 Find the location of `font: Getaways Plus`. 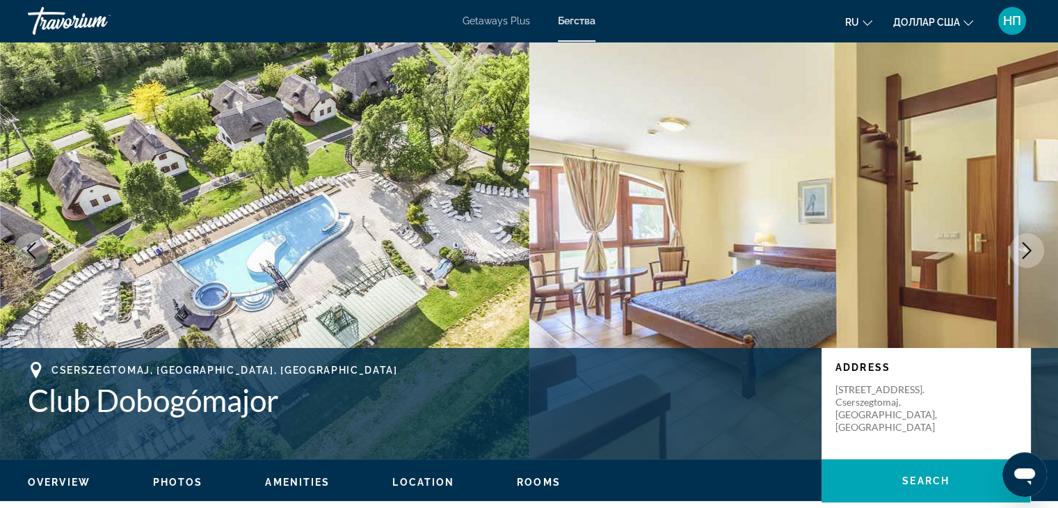

font: Getaways Plus is located at coordinates (496, 21).